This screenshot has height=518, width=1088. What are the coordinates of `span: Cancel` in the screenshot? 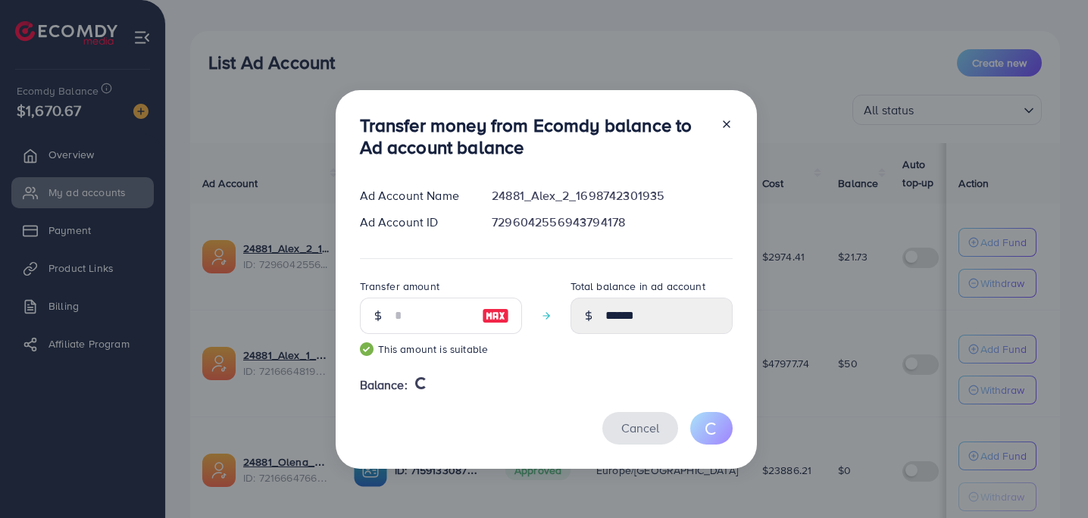 It's located at (640, 428).